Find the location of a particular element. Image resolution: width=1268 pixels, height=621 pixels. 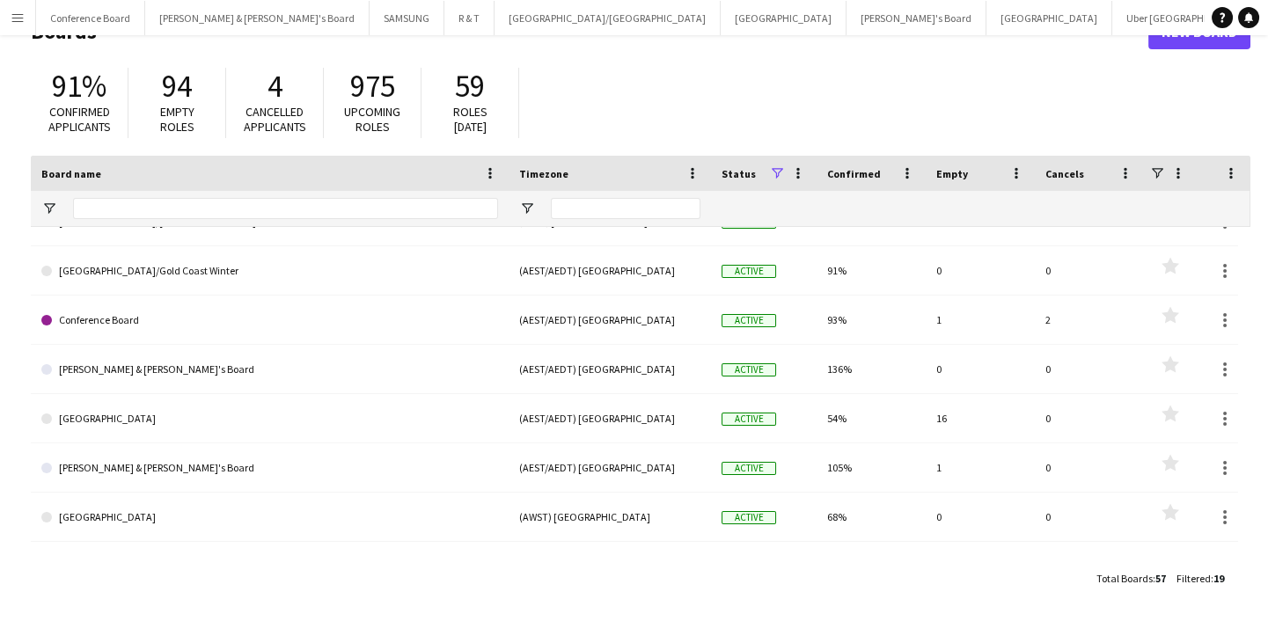

div: 136% is located at coordinates (871, 369).